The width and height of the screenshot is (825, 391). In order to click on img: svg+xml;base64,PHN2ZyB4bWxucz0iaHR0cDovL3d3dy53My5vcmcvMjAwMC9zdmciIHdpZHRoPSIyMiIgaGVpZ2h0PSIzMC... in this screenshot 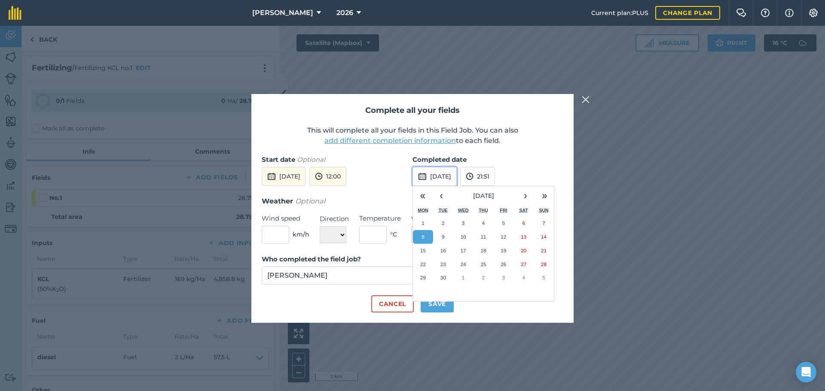, I will do `click(585, 100)`.